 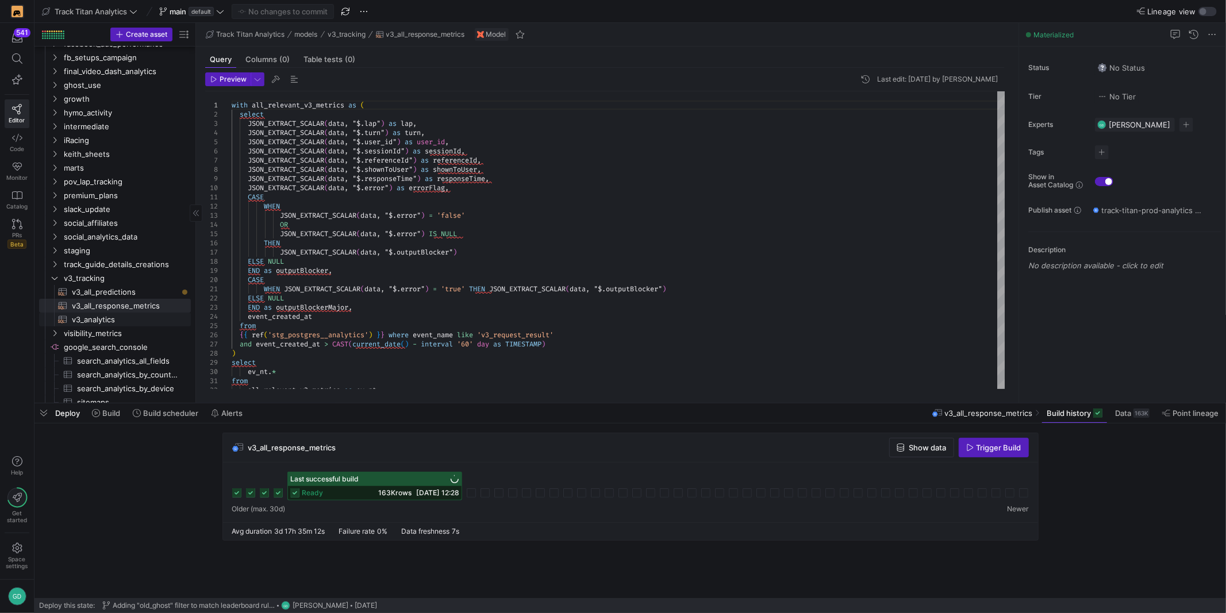 What do you see at coordinates (1190, 413) in the screenshot?
I see `button: Point lineage` at bounding box center [1190, 413].